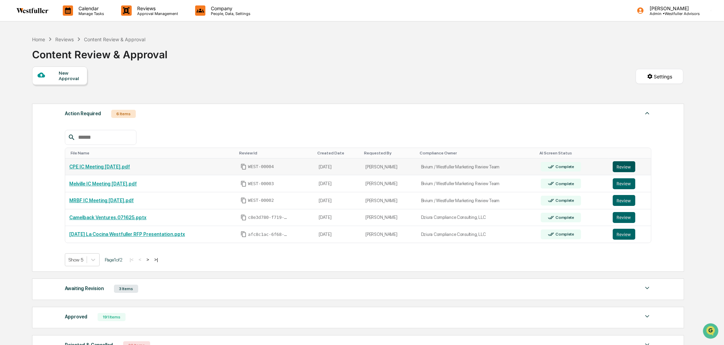 The image size is (724, 345). Describe the element at coordinates (261, 184) in the screenshot. I see `span: WEST-00003` at that location.